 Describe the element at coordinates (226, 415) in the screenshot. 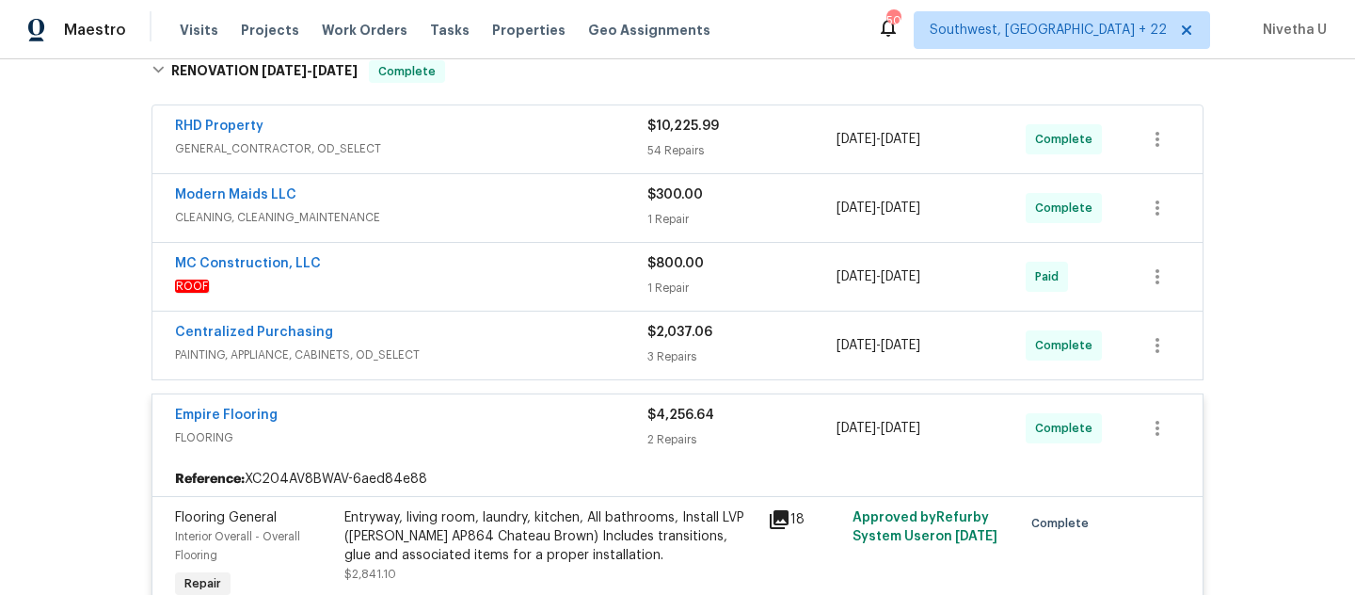

I see `a: Empire Flooring` at that location.